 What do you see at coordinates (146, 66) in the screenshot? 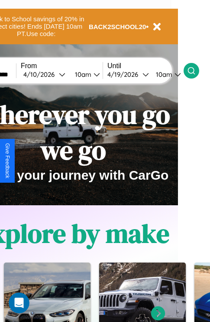
I see `label: Until` at bounding box center [146, 66].